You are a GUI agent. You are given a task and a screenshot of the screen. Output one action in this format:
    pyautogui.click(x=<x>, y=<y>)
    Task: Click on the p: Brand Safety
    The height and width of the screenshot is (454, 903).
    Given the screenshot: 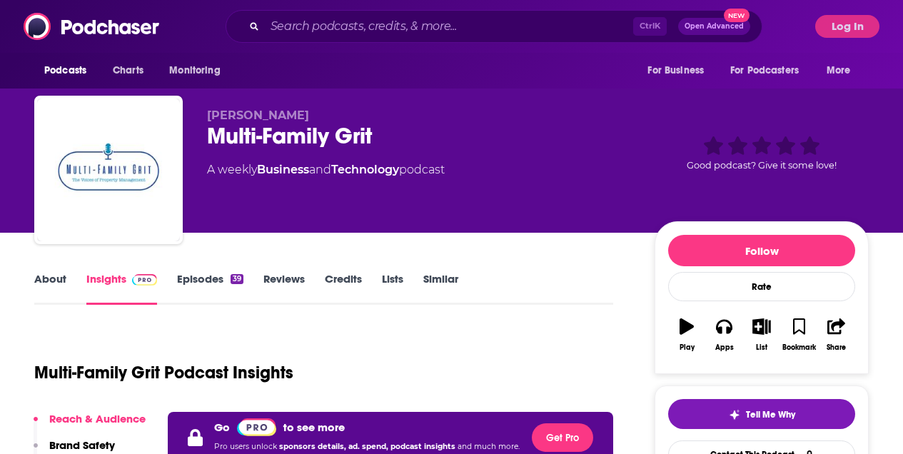 What is the action you would take?
    pyautogui.click(x=82, y=445)
    